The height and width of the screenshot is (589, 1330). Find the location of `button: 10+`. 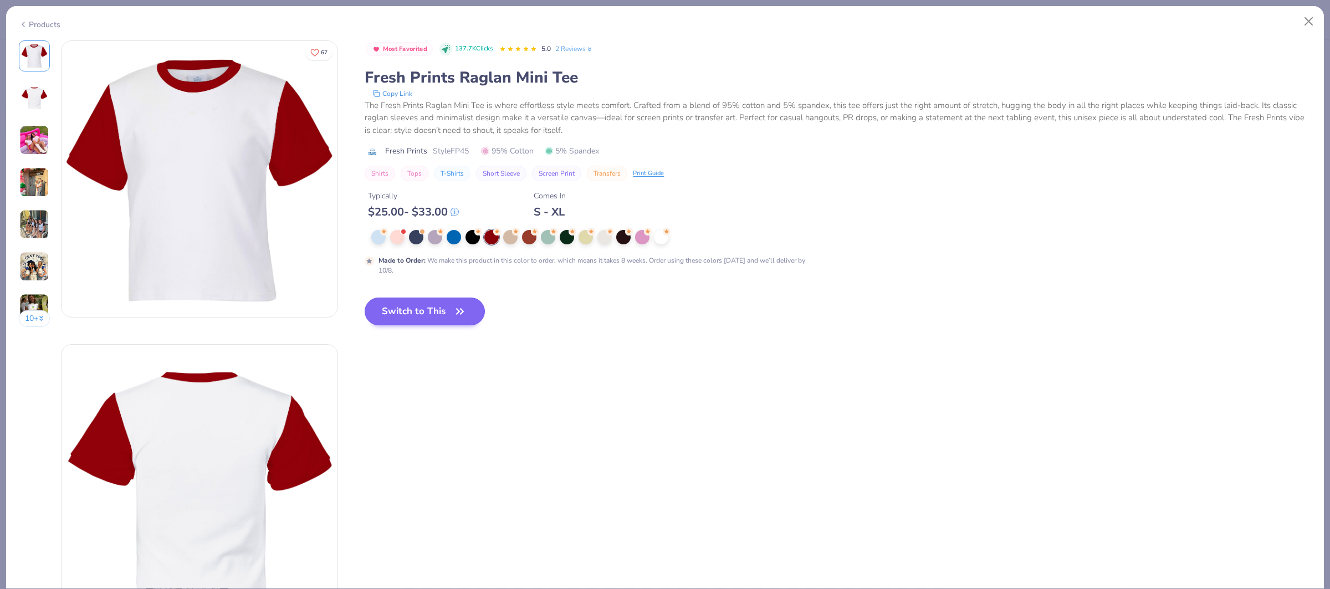

button: 10+ is located at coordinates (34, 319).